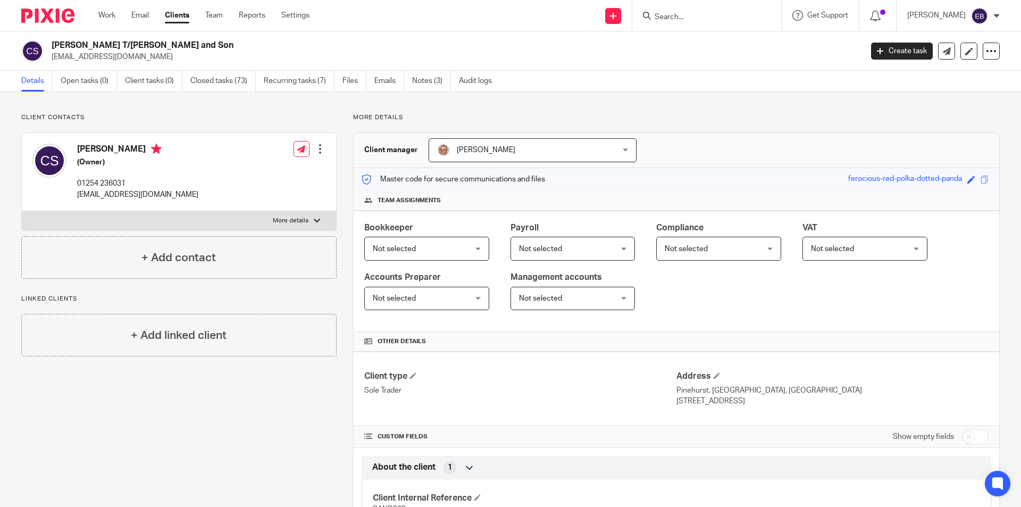  What do you see at coordinates (156, 149) in the screenshot?
I see `i: Primary` at bounding box center [156, 149].